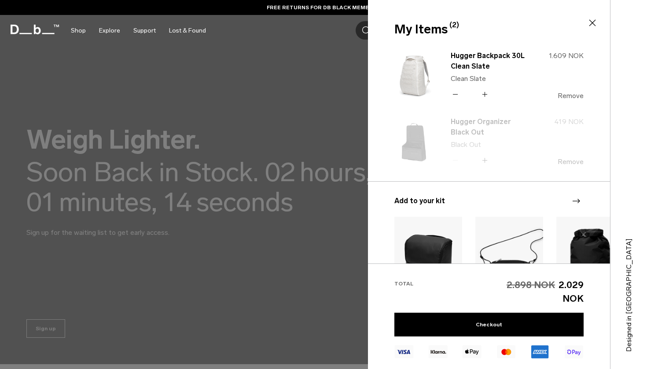  I want to click on img: Roamer Pro Sling Bag 6L Charcoal Grey, so click(509, 259).